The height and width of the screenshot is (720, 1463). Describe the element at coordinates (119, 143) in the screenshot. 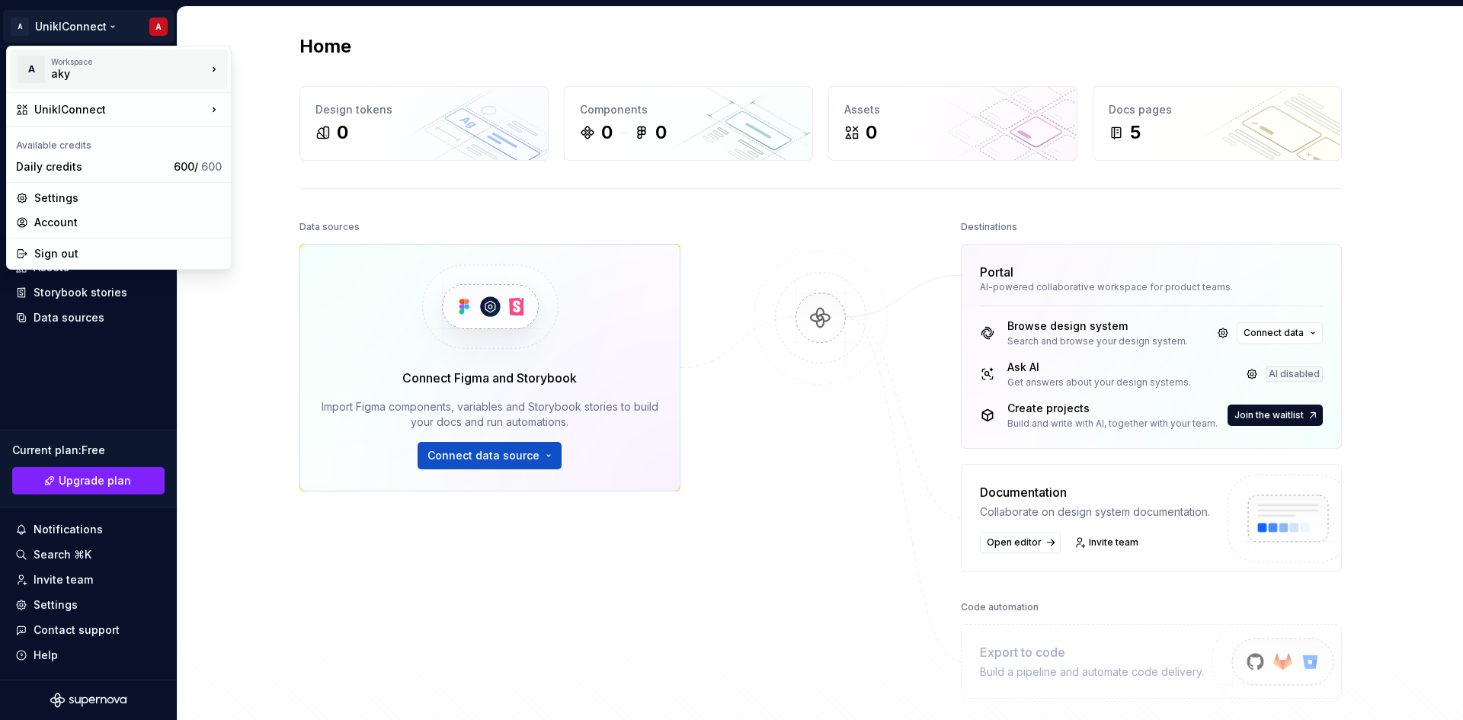

I see `div: Available credits` at that location.